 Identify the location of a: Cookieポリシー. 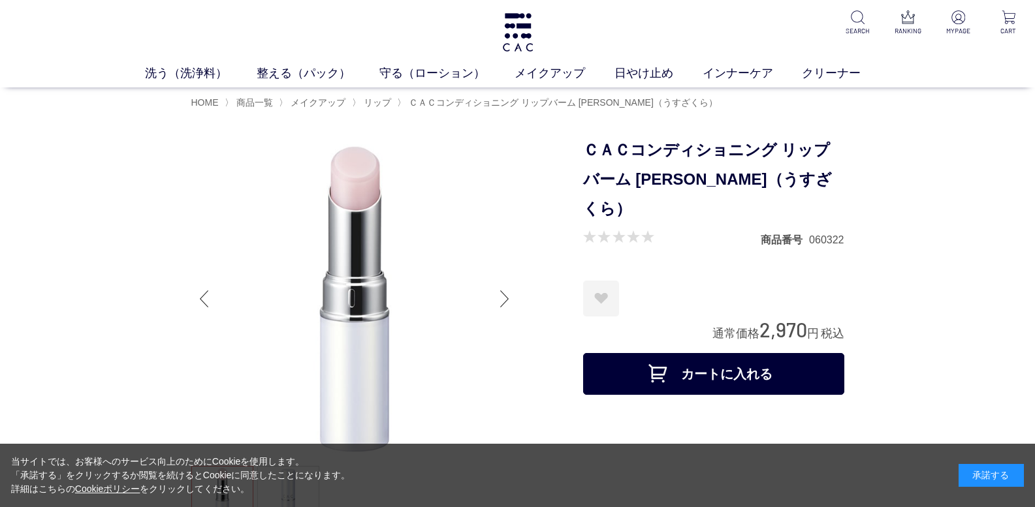
(108, 489).